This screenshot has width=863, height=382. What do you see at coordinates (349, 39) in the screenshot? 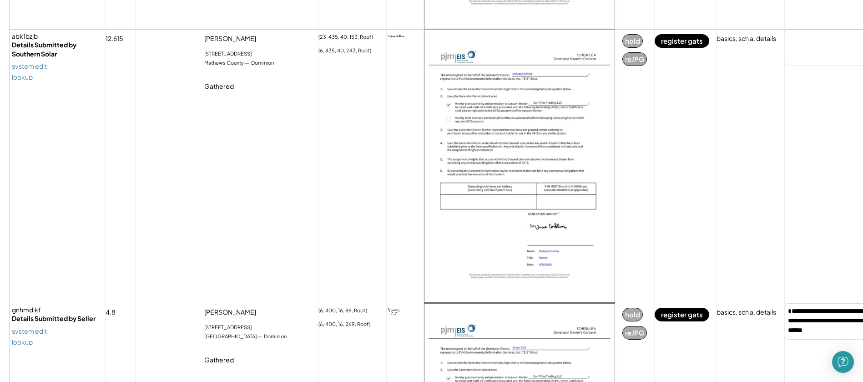
I see `div: (23, 435, 40, 153, Roof)` at bounding box center [349, 39].